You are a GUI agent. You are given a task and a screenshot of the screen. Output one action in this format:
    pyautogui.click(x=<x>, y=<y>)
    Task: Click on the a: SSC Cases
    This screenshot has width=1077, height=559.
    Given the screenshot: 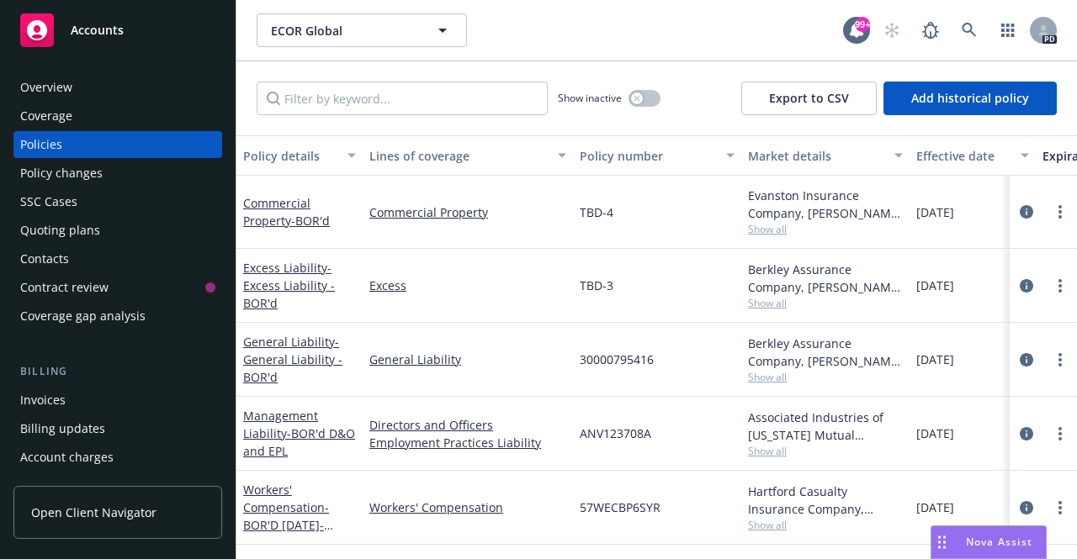 What is the action you would take?
    pyautogui.click(x=118, y=202)
    